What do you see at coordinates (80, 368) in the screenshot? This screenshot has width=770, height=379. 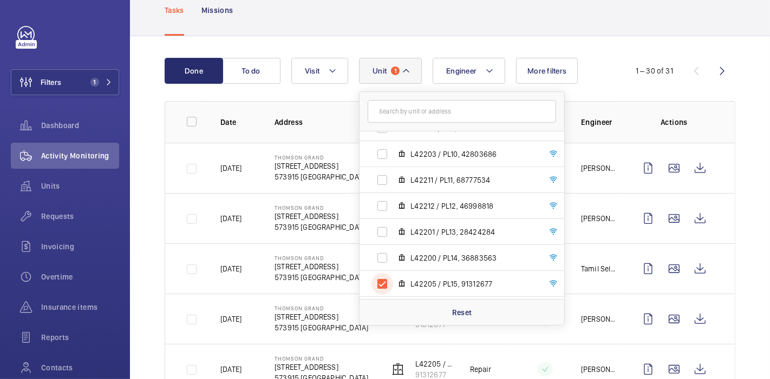 I see `span: Contacts` at bounding box center [80, 368].